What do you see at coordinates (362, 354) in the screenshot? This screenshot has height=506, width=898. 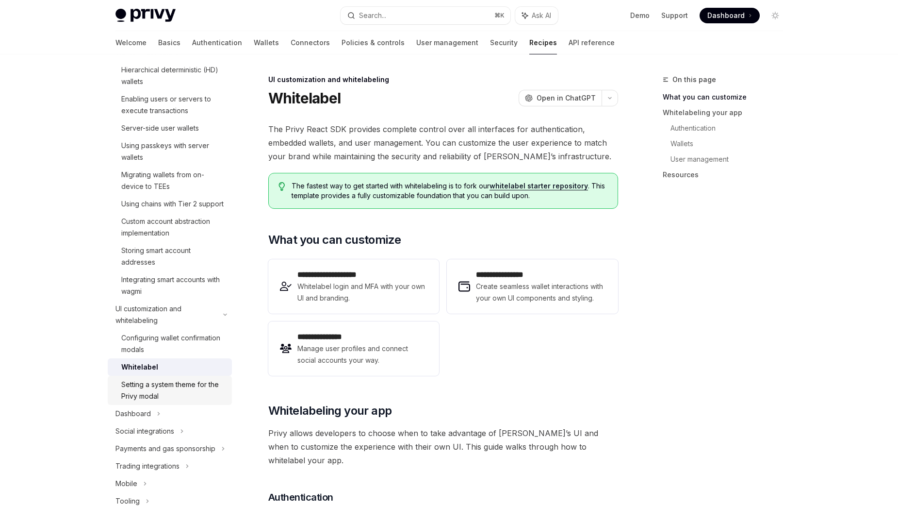 I see `span: Manage user profiles and connect social accounts your way.` at bounding box center [362, 354].